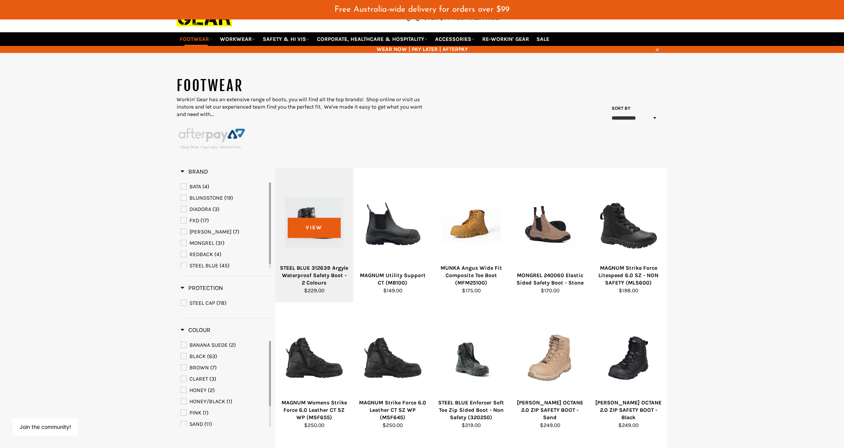 This screenshot has width=844, height=448. What do you see at coordinates (550, 279) in the screenshot?
I see `div: MONGREL 240060 Elastic Sided Safety Boot - Stone` at bounding box center [550, 279].